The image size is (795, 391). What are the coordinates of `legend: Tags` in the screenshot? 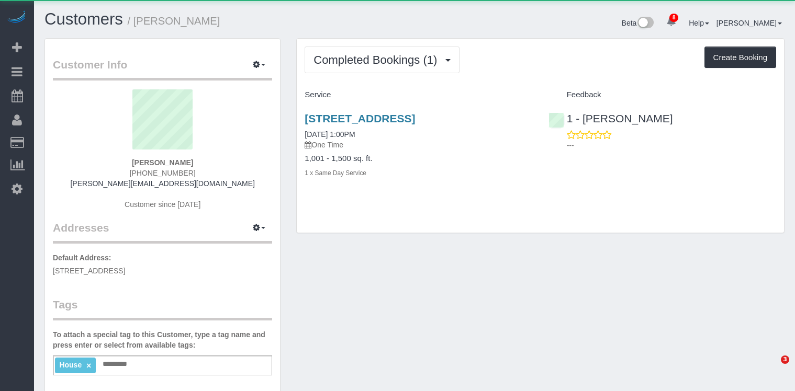 It's located at (162, 309).